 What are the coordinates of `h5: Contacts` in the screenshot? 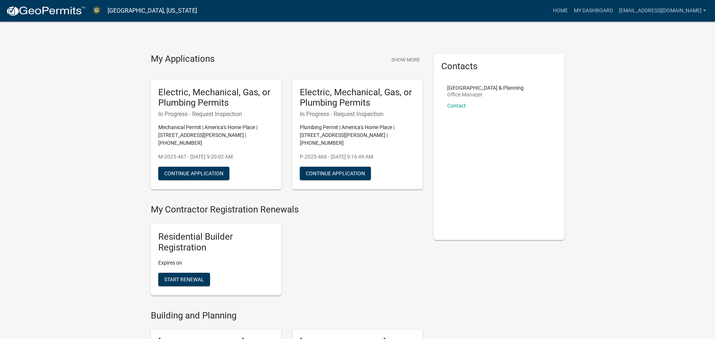 It's located at (499, 66).